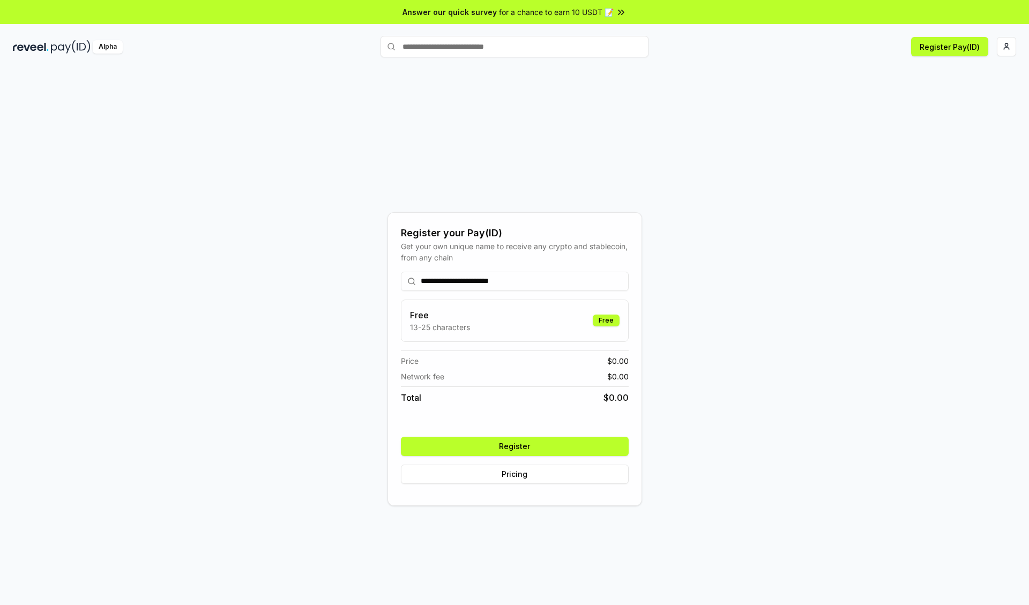  Describe the element at coordinates (606, 321) in the screenshot. I see `div: Free` at that location.